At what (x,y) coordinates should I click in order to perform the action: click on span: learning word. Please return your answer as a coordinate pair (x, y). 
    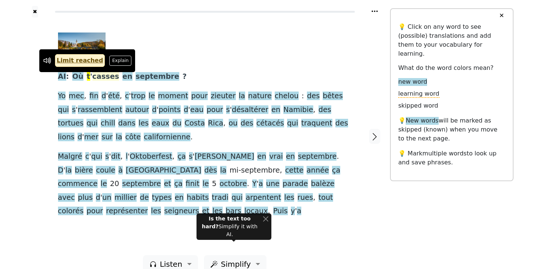
    Looking at the image, I should click on (419, 94).